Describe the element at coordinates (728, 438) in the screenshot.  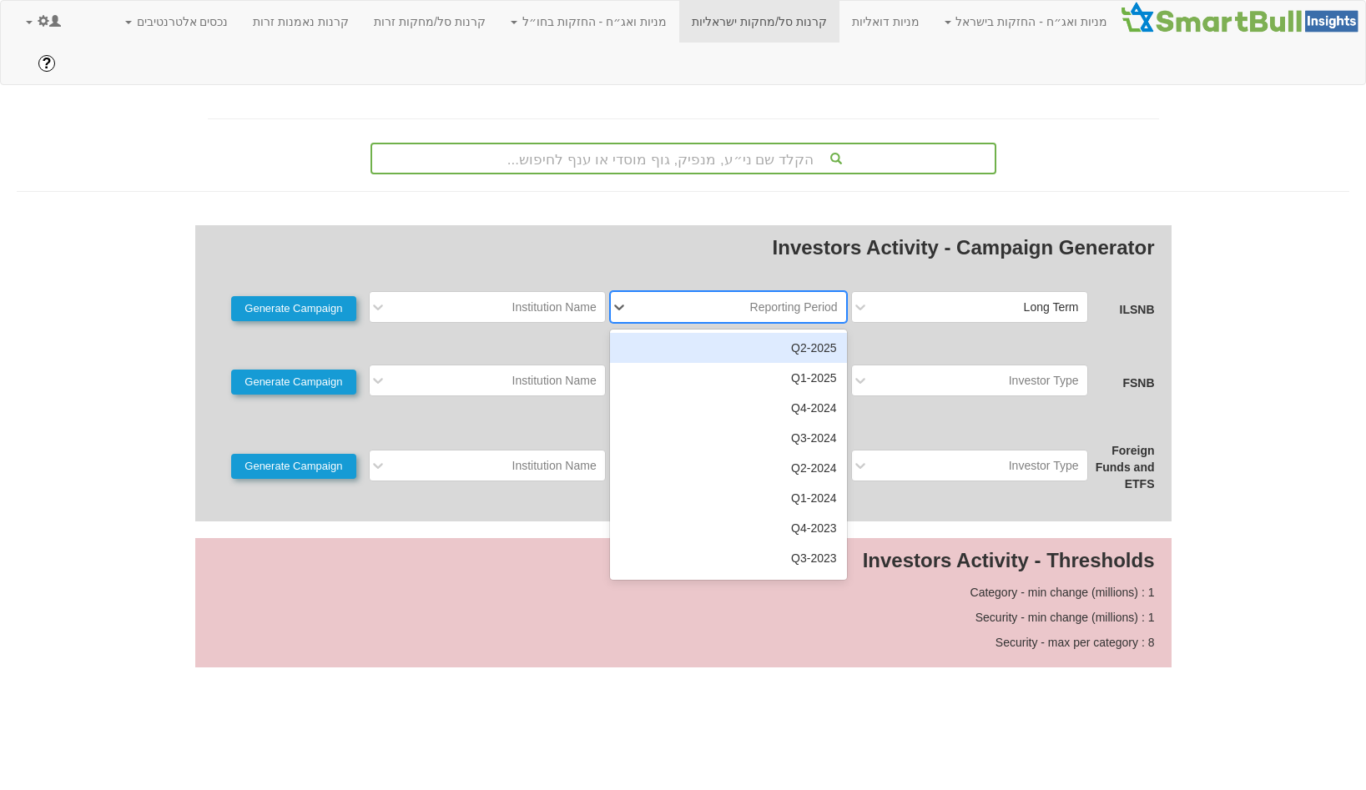
I see `div: 2024-Q3` at that location.